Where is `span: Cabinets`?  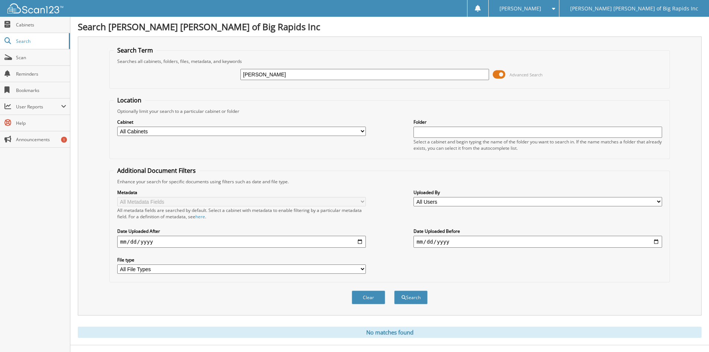
span: Cabinets is located at coordinates (41, 25).